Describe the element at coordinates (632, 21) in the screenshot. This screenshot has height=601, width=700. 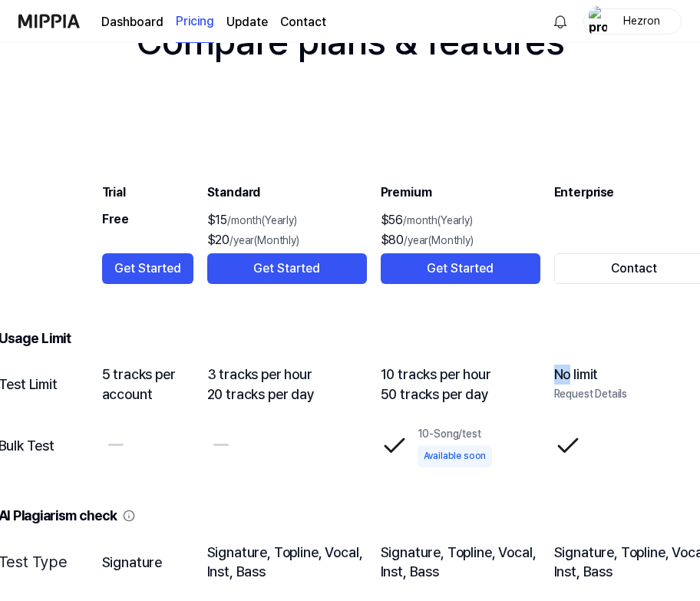
I see `button: profileHezron` at that location.